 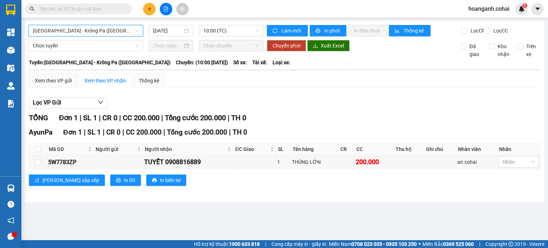 What do you see at coordinates (409, 149) in the screenshot?
I see `th: Thu hộ` at bounding box center [409, 149].